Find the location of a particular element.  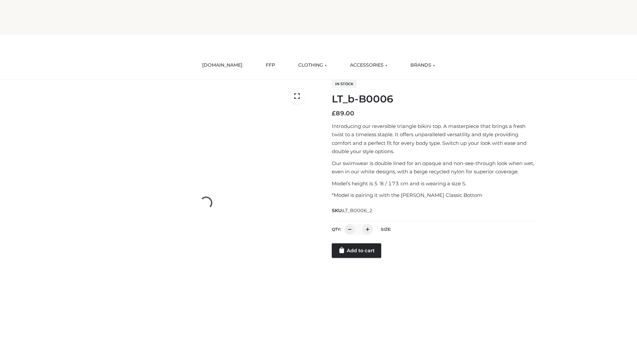

a: Add to cart is located at coordinates (356, 251).